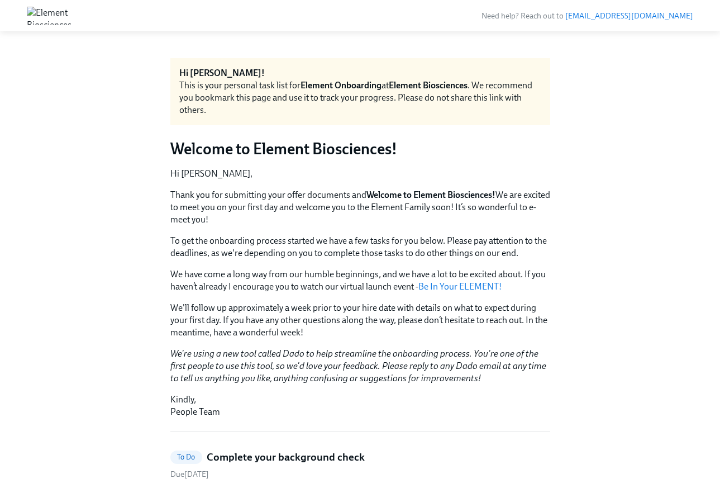 This screenshot has height=488, width=720. What do you see at coordinates (341, 85) in the screenshot?
I see `strong: Element Onboarding` at bounding box center [341, 85].